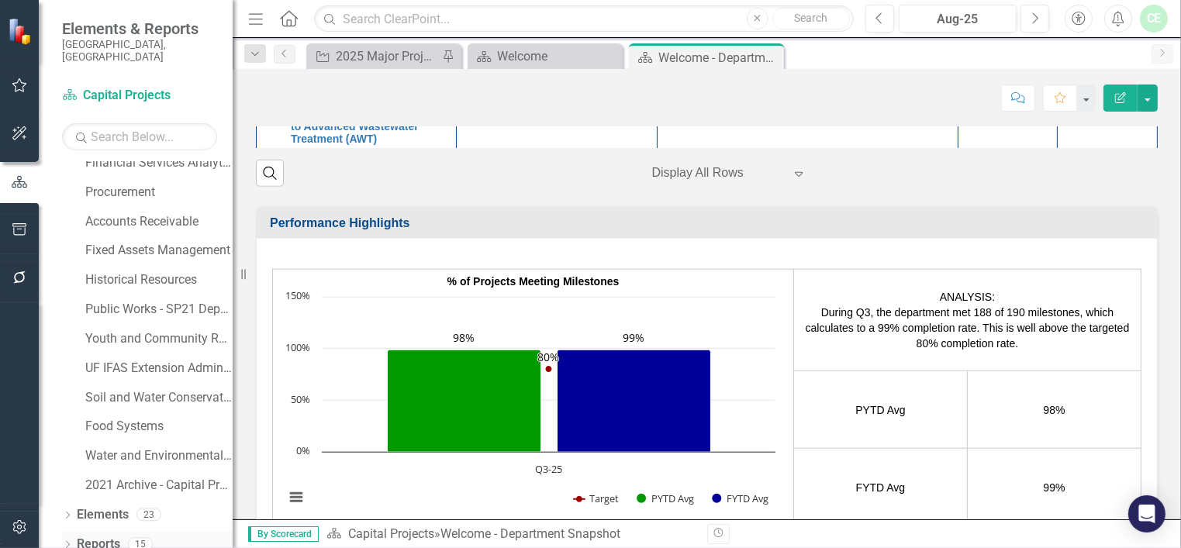  I want to click on a: 2021 Archive - Capital Projects, so click(159, 485).